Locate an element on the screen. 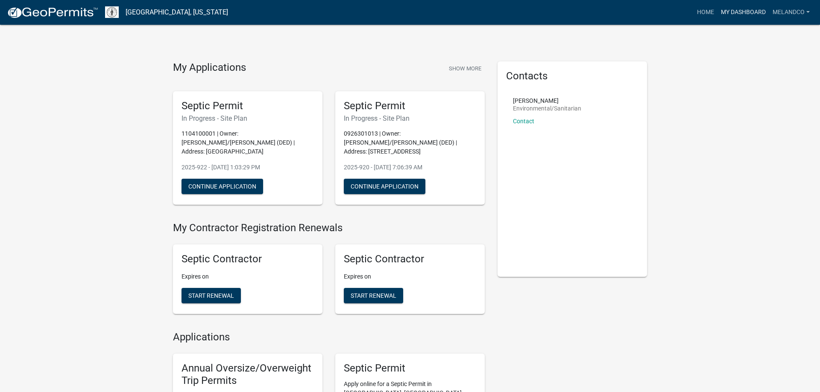 The height and width of the screenshot is (392, 820). a: Home is located at coordinates (705, 12).